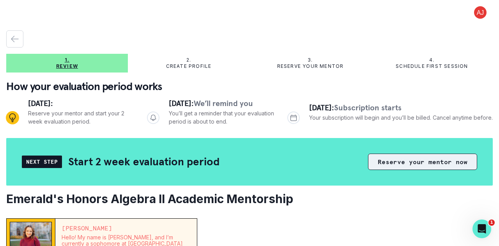  Describe the element at coordinates (310, 66) in the screenshot. I see `p: Reserve your mentor` at that location.